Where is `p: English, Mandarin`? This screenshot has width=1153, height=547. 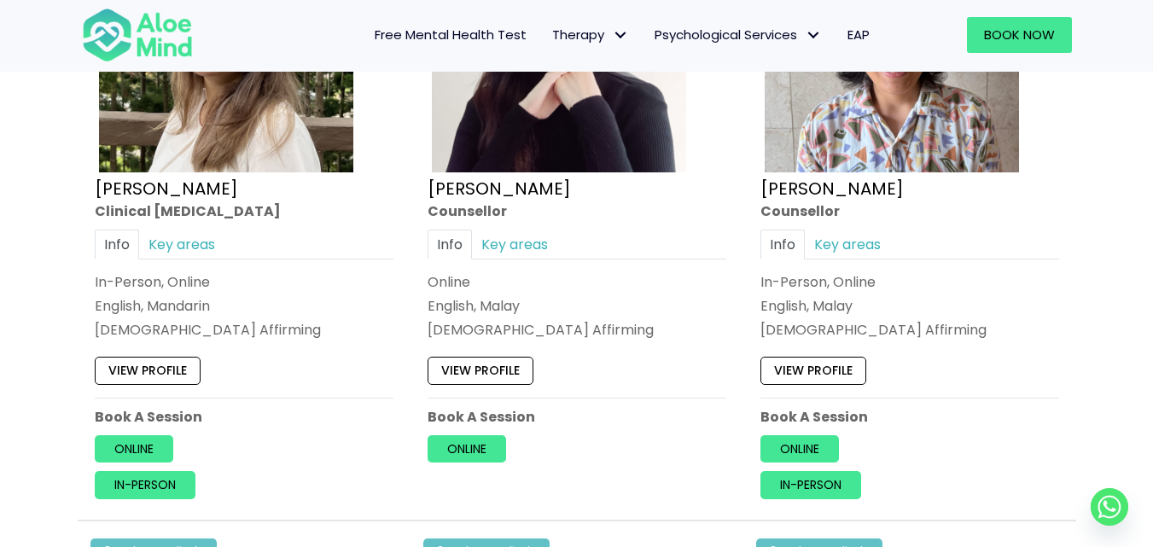 p: English, Mandarin is located at coordinates (244, 306).